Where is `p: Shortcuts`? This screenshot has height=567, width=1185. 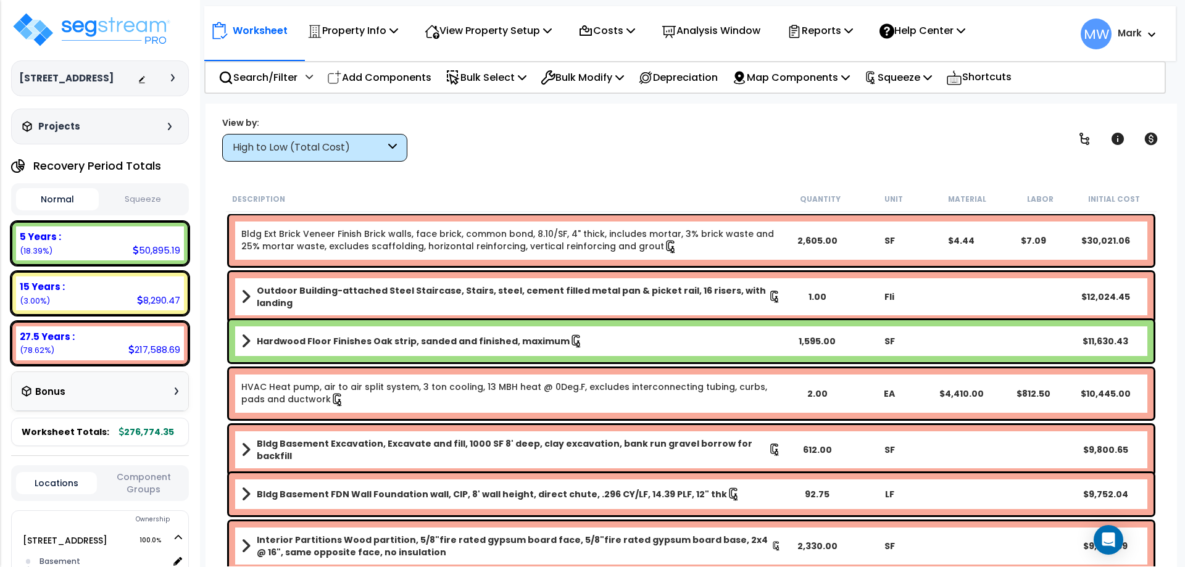
p: Shortcuts is located at coordinates (979, 77).